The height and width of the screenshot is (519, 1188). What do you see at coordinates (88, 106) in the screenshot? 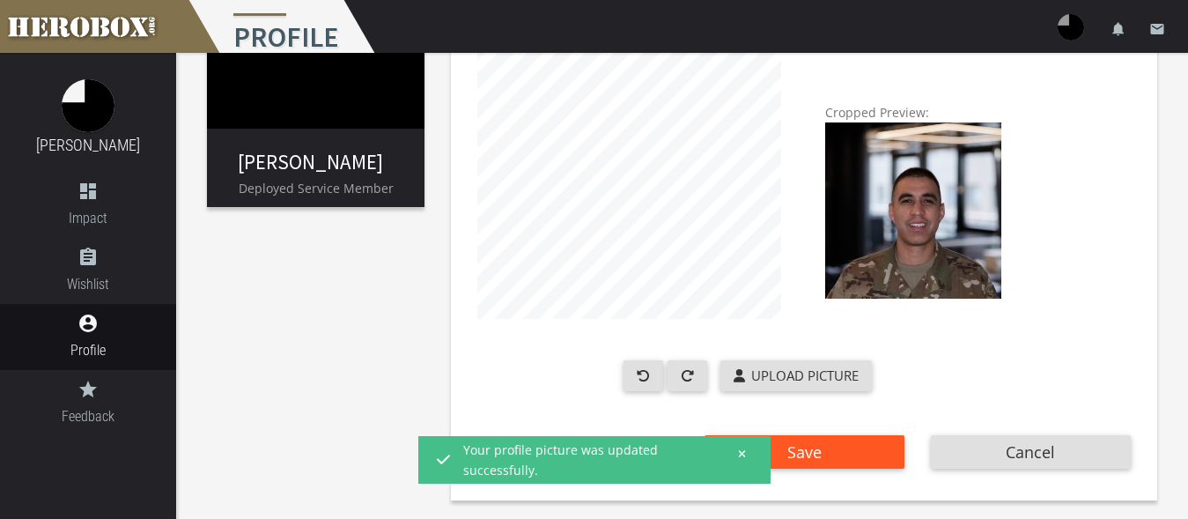
I see `img: image` at bounding box center [88, 106].